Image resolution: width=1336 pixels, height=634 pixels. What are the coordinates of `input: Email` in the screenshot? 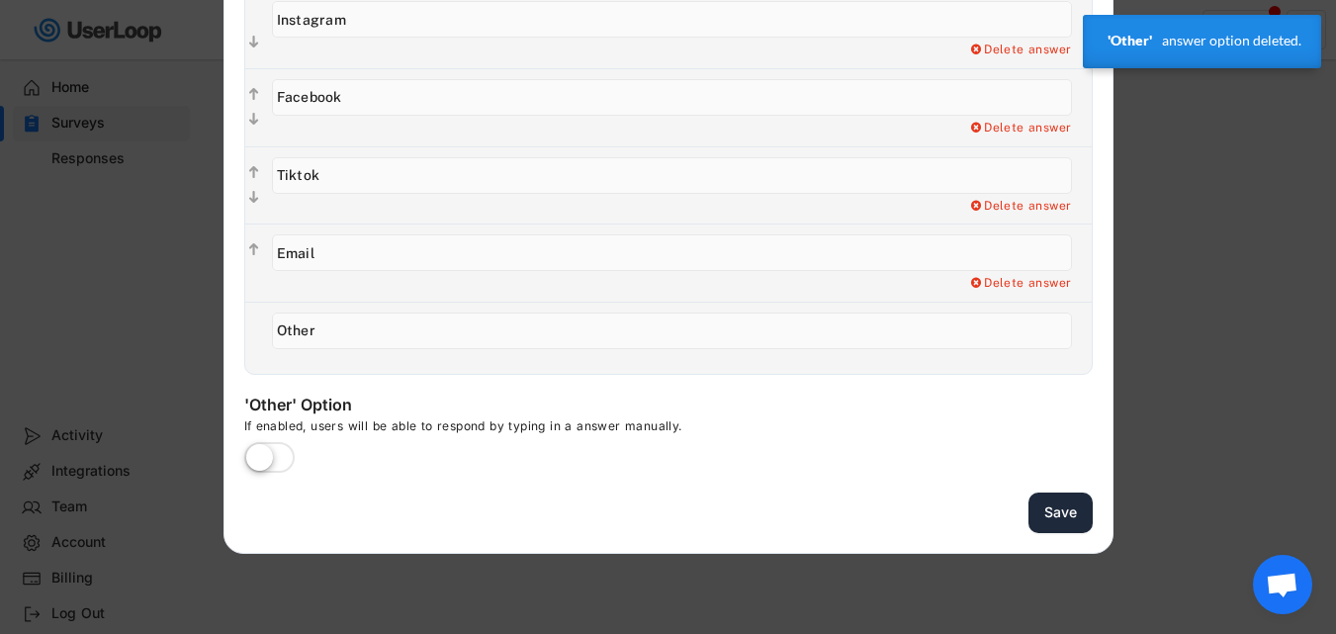 It's located at (672, 252).